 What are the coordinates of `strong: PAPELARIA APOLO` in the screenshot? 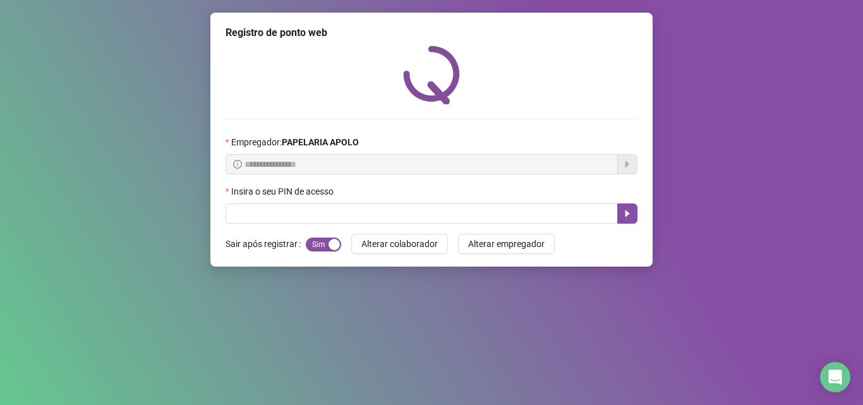 It's located at (320, 142).